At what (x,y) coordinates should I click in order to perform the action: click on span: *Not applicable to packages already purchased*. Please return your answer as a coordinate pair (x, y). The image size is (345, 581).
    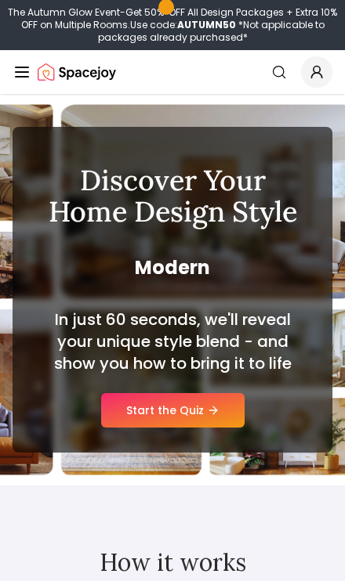
    Looking at the image, I should click on (211, 31).